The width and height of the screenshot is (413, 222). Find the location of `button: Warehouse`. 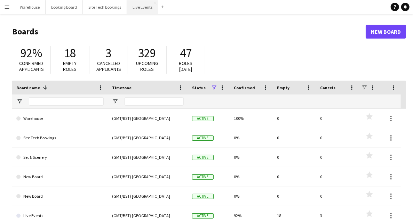

button: Warehouse is located at coordinates (30, 7).